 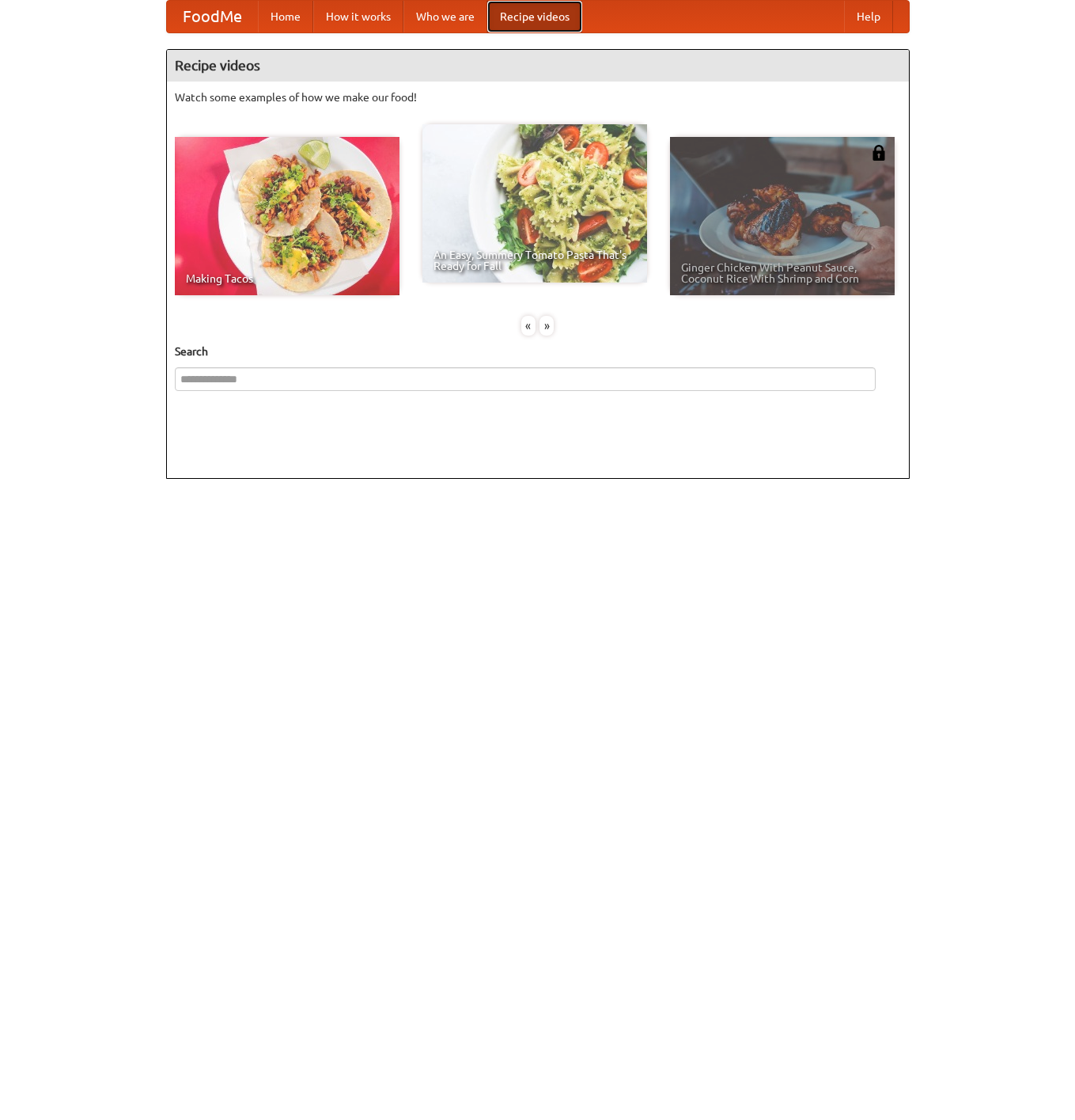 I want to click on h4: Recipe videos, so click(x=538, y=66).